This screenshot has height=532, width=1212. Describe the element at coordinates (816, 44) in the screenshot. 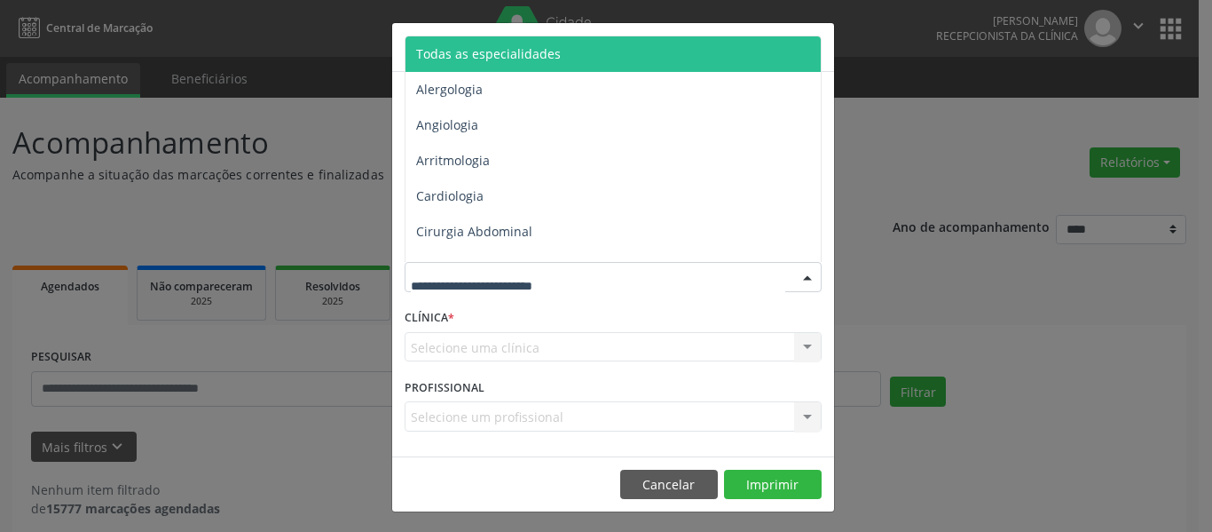

I see `button: Close` at that location.